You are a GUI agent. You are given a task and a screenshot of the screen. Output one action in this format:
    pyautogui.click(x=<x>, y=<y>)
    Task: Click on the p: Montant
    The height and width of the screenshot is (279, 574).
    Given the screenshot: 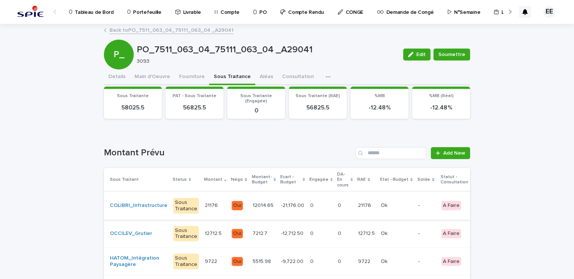 What is the action you would take?
    pyautogui.click(x=213, y=180)
    